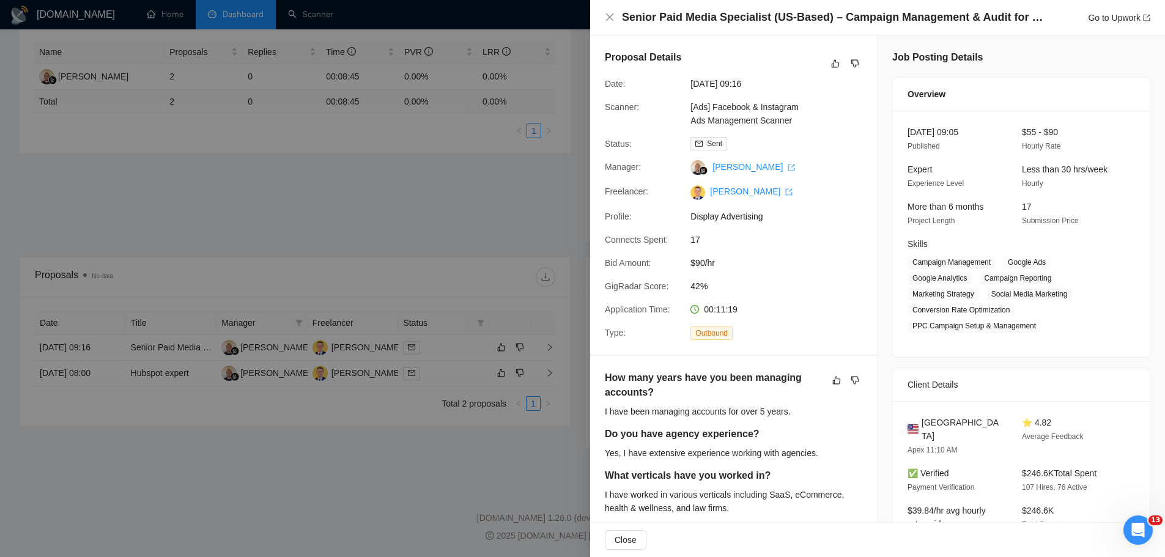  What do you see at coordinates (615, 84) in the screenshot?
I see `span: Date:` at bounding box center [615, 84].